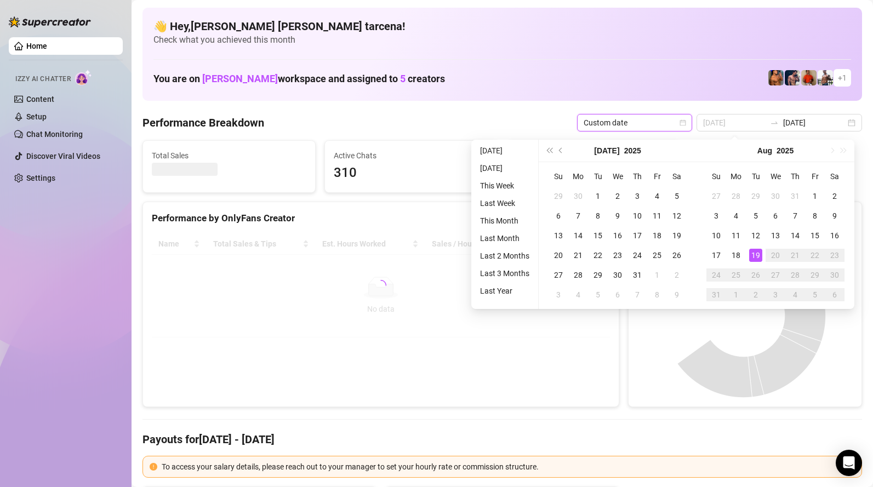 This screenshot has height=487, width=873. What do you see at coordinates (598, 216) in the screenshot?
I see `td: 2025-07-08` at bounding box center [598, 216].